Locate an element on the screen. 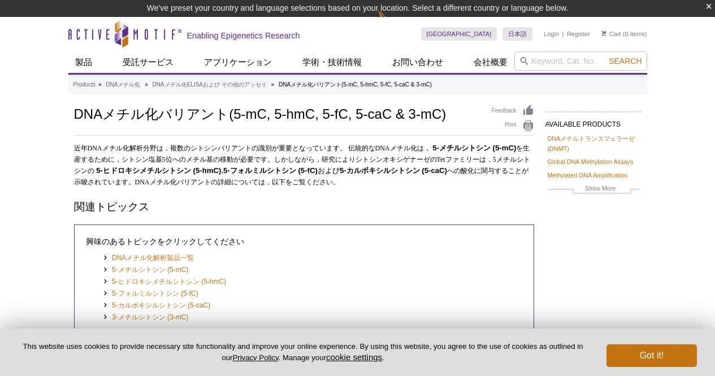 The height and width of the screenshot is (376, 715). a: Register is located at coordinates (578, 34).